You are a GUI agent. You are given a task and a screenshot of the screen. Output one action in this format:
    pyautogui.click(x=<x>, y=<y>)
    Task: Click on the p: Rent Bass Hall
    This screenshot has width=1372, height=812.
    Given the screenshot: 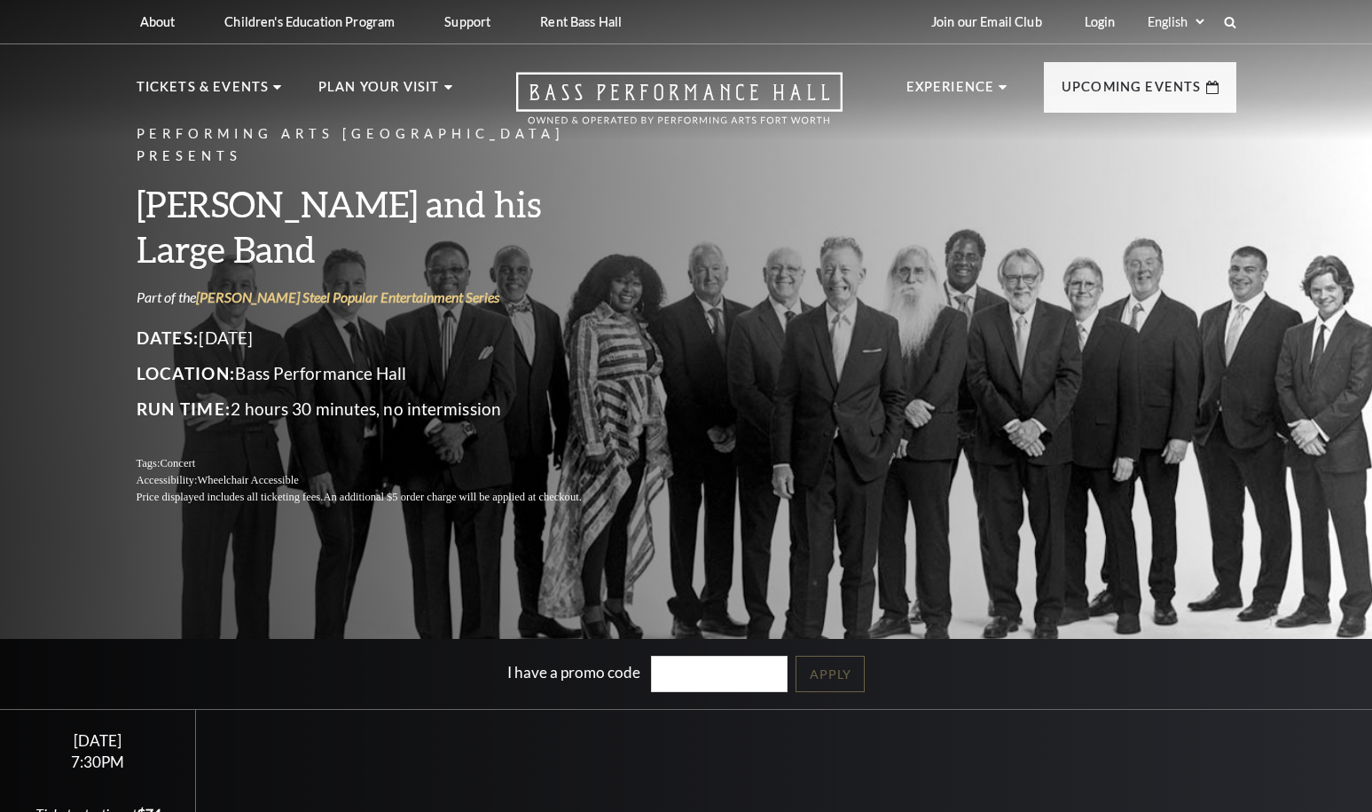 What is the action you would take?
    pyautogui.click(x=581, y=21)
    